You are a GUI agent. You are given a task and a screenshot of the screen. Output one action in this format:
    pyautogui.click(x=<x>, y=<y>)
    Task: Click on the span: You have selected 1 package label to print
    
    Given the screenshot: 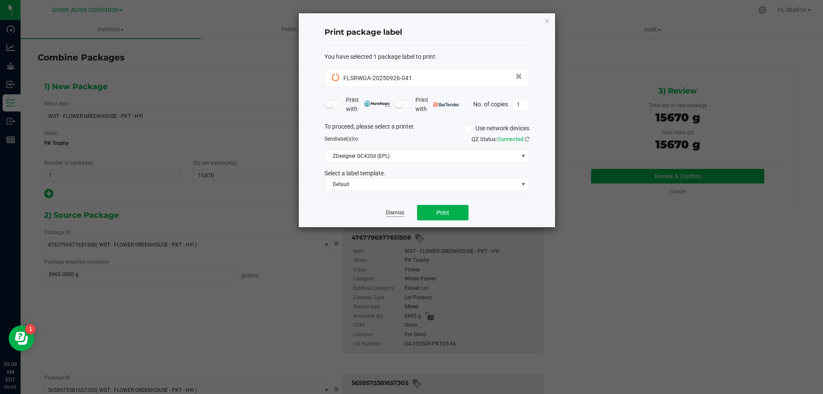 What is the action you would take?
    pyautogui.click(x=380, y=57)
    